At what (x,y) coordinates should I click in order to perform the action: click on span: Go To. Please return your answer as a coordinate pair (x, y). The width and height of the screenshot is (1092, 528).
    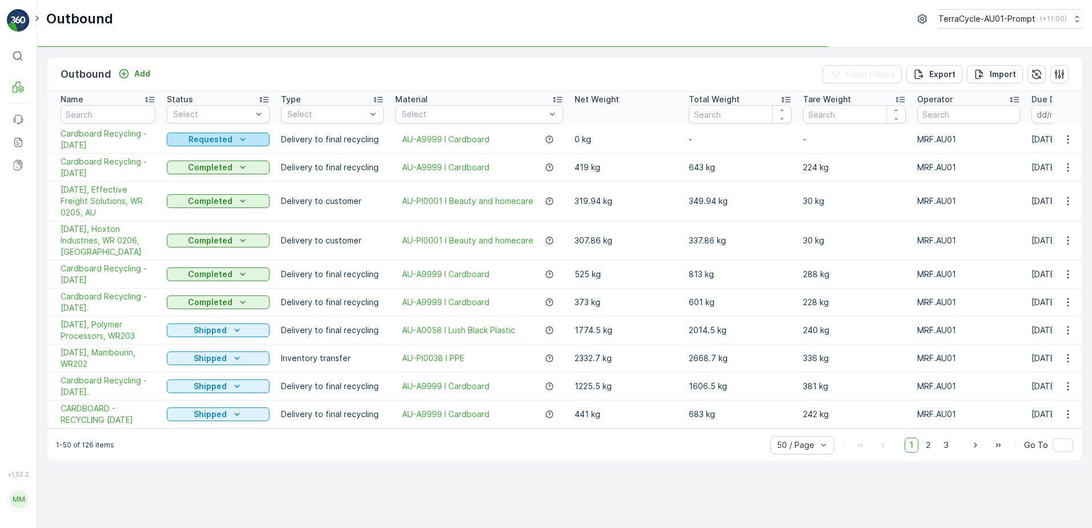
    Looking at the image, I should click on (1036, 445).